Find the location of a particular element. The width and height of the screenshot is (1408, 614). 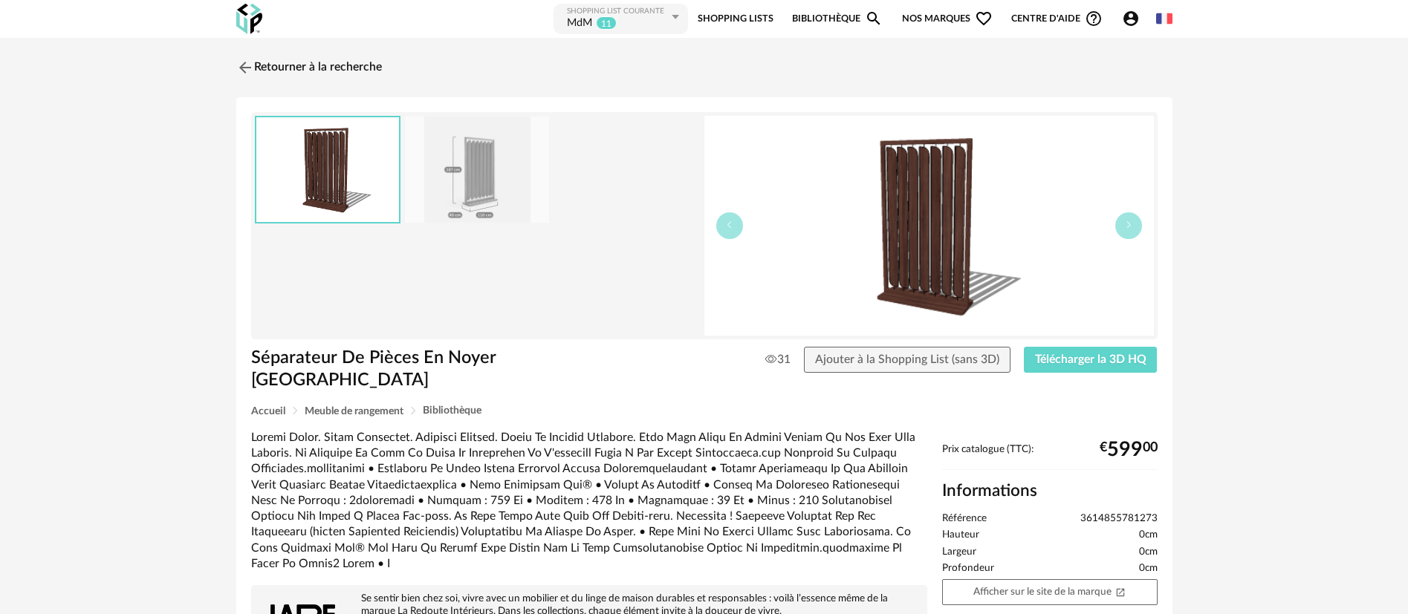

span: Bibliothèque is located at coordinates (452, 411).